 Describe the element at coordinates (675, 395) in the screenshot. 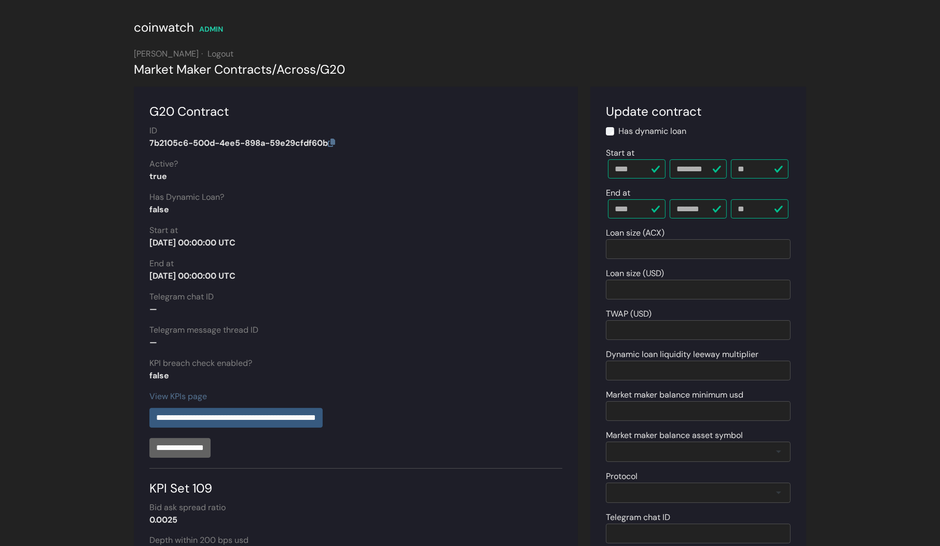

I see `label: Market maker balance minimum usd` at that location.